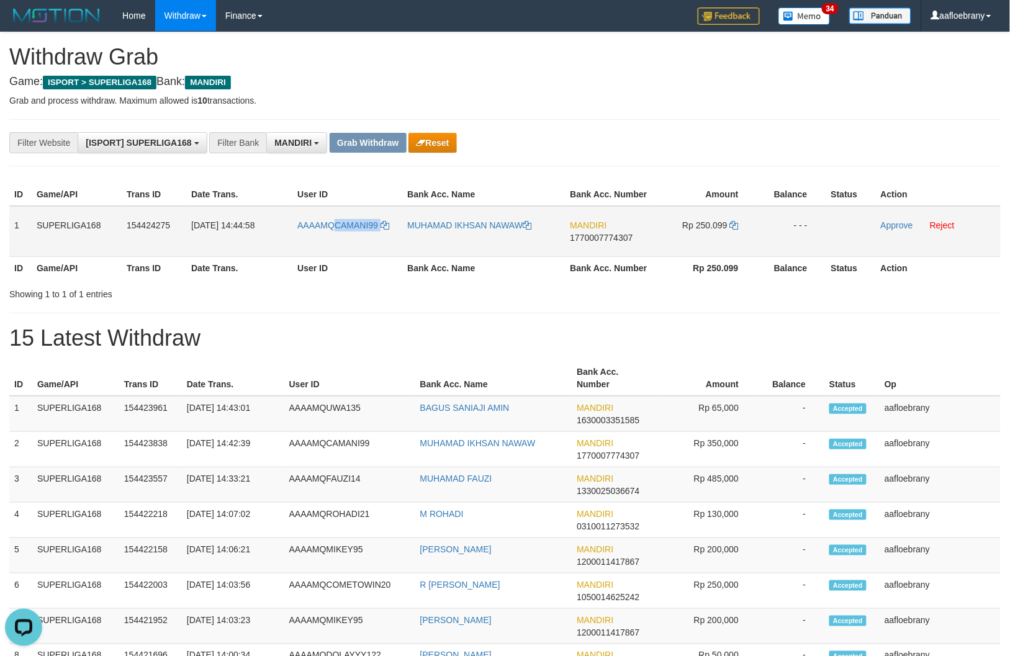 Image resolution: width=1010 pixels, height=656 pixels. What do you see at coordinates (202, 101) in the screenshot?
I see `strong: 10` at bounding box center [202, 101].